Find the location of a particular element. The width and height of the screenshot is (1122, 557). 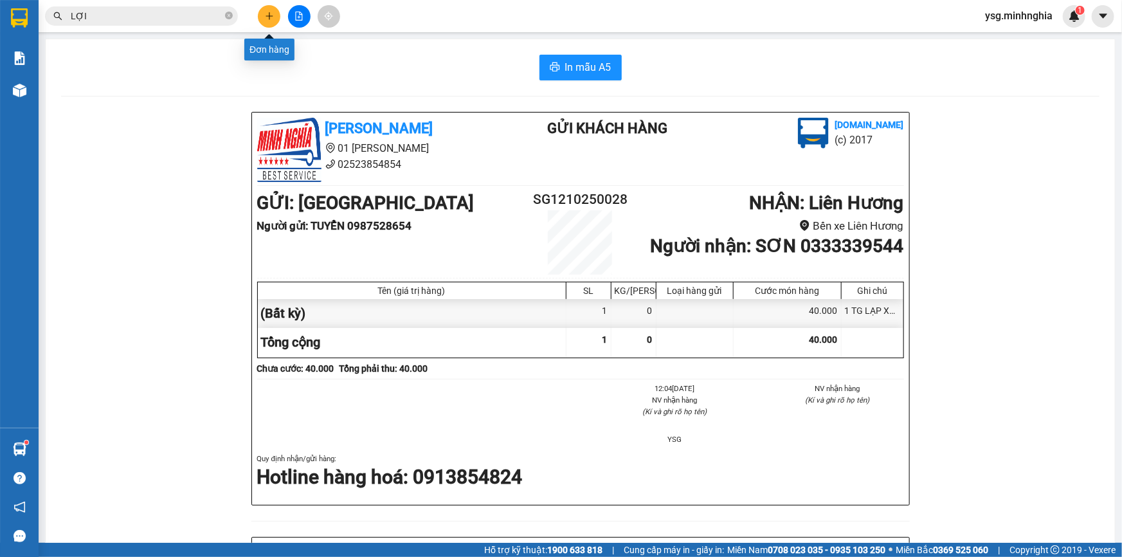

div: SL is located at coordinates (588, 291).